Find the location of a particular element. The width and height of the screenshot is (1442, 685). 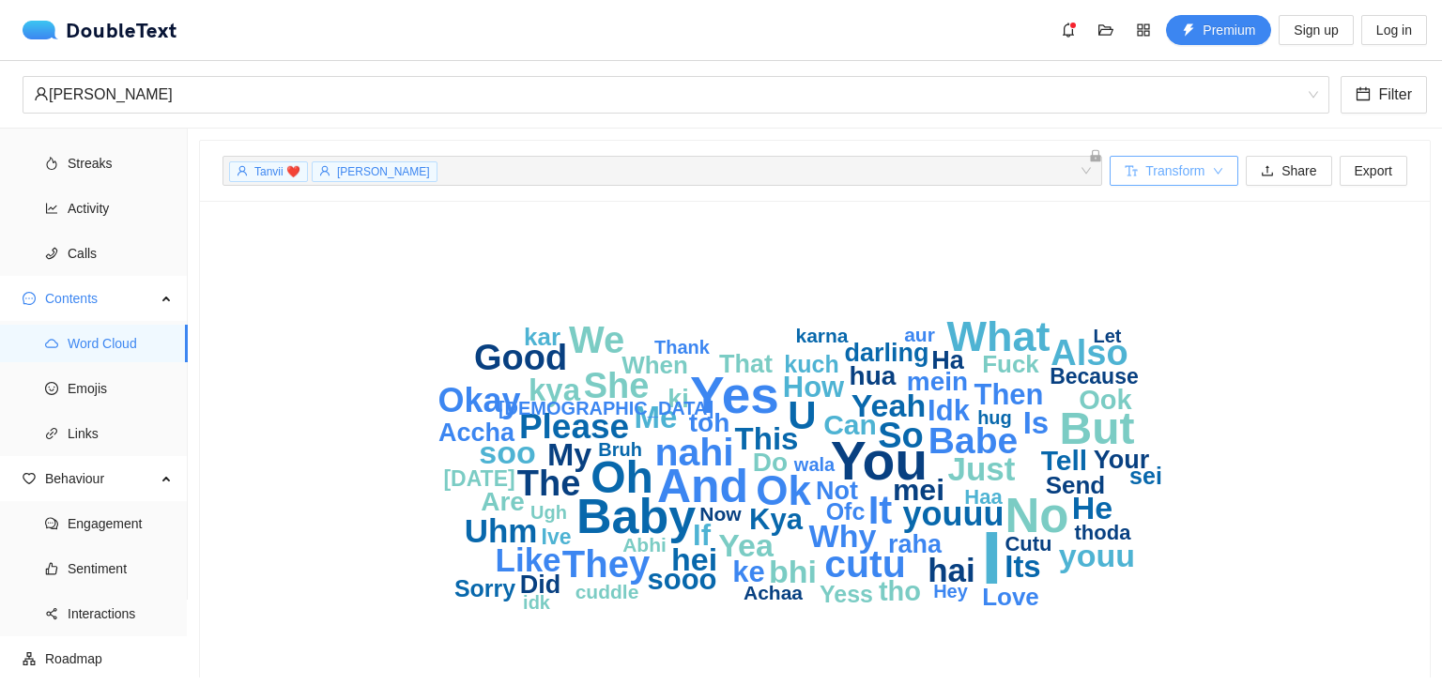

text: Accha is located at coordinates (477, 433).